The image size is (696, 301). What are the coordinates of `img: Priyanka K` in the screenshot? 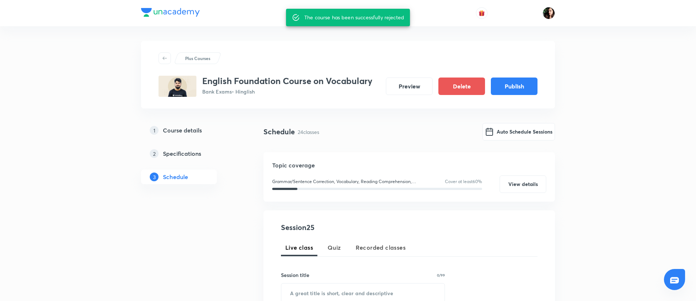 It's located at (549, 13).